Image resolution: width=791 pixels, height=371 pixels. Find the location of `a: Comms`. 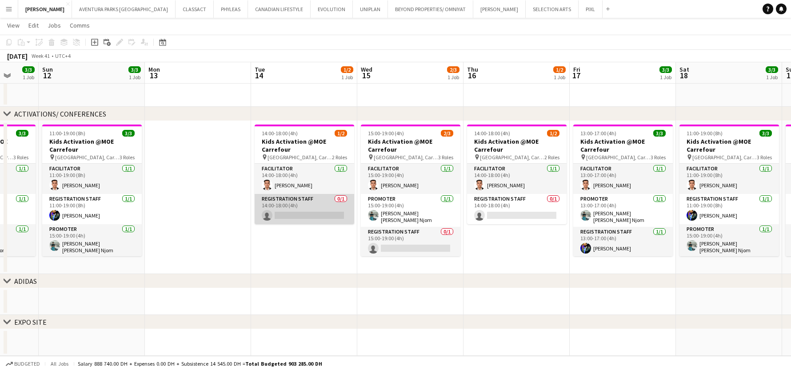

a: Comms is located at coordinates (80, 25).